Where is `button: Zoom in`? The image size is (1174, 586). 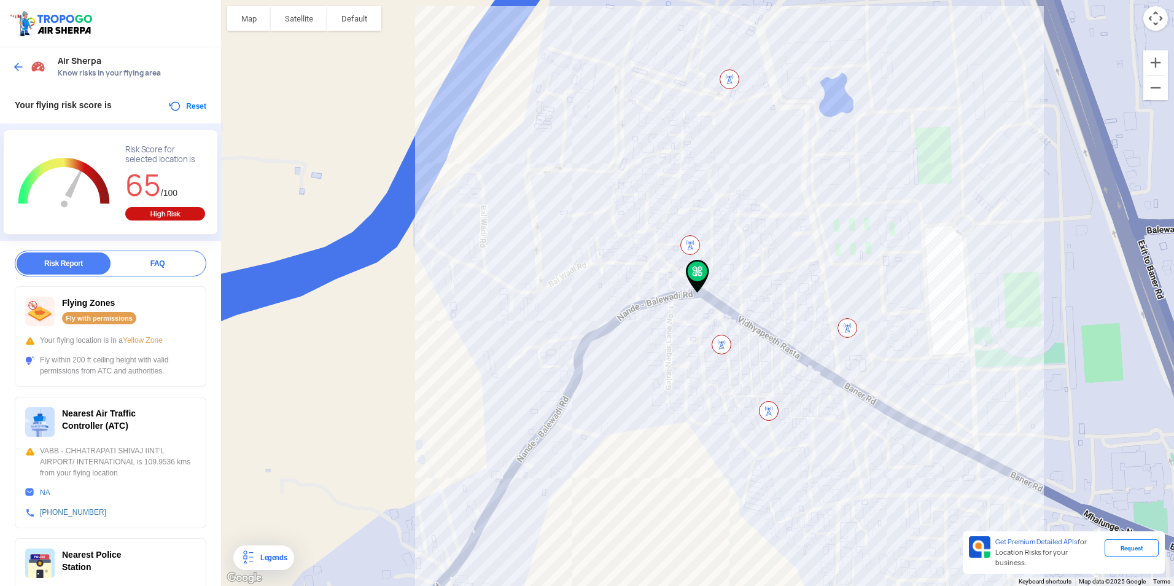 button: Zoom in is located at coordinates (1156, 63).